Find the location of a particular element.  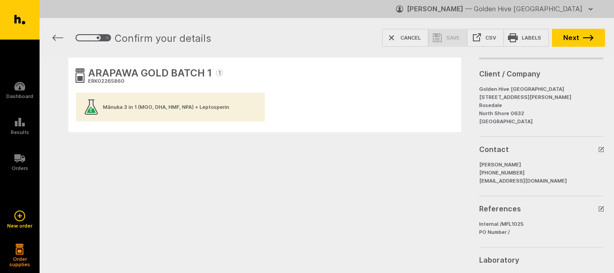

h1: Confirm your details is located at coordinates (163, 38).